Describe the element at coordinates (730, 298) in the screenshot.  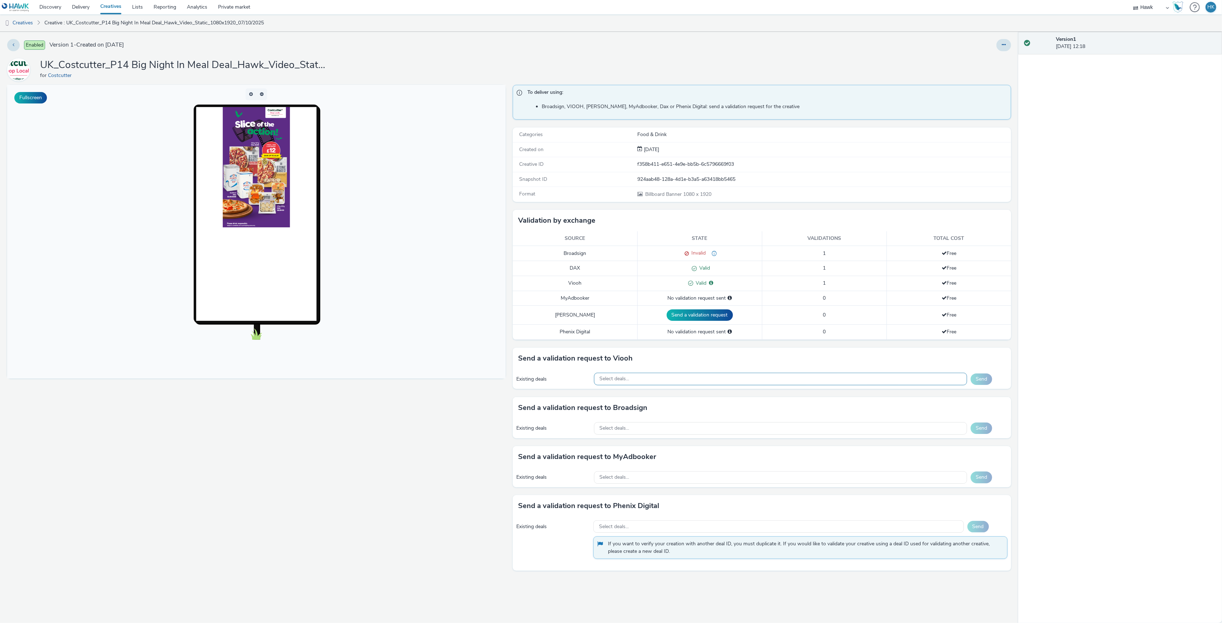
I see `div: Please select a deal below and click on Send to send a validation request to MyAdbooker.` at that location.